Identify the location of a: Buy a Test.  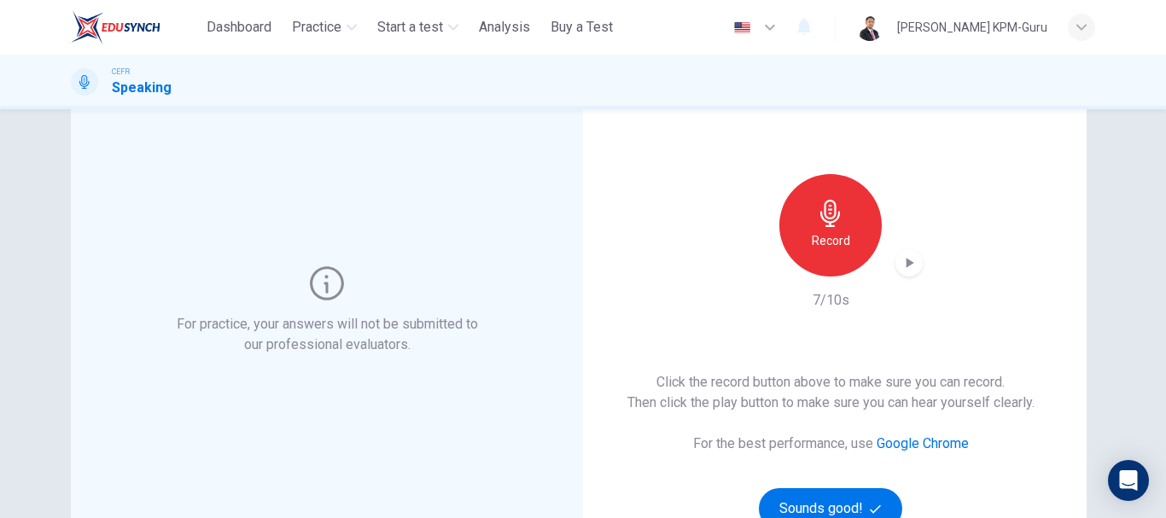
(581, 27).